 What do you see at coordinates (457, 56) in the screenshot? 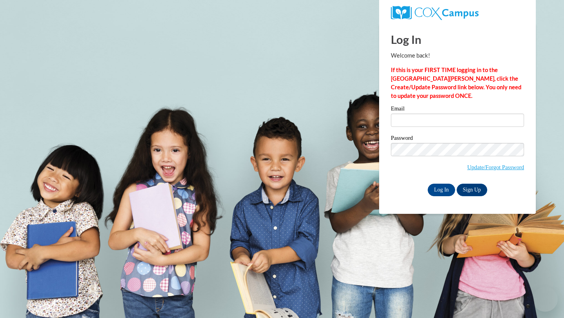
I see `p: Welcome back!` at bounding box center [457, 56].